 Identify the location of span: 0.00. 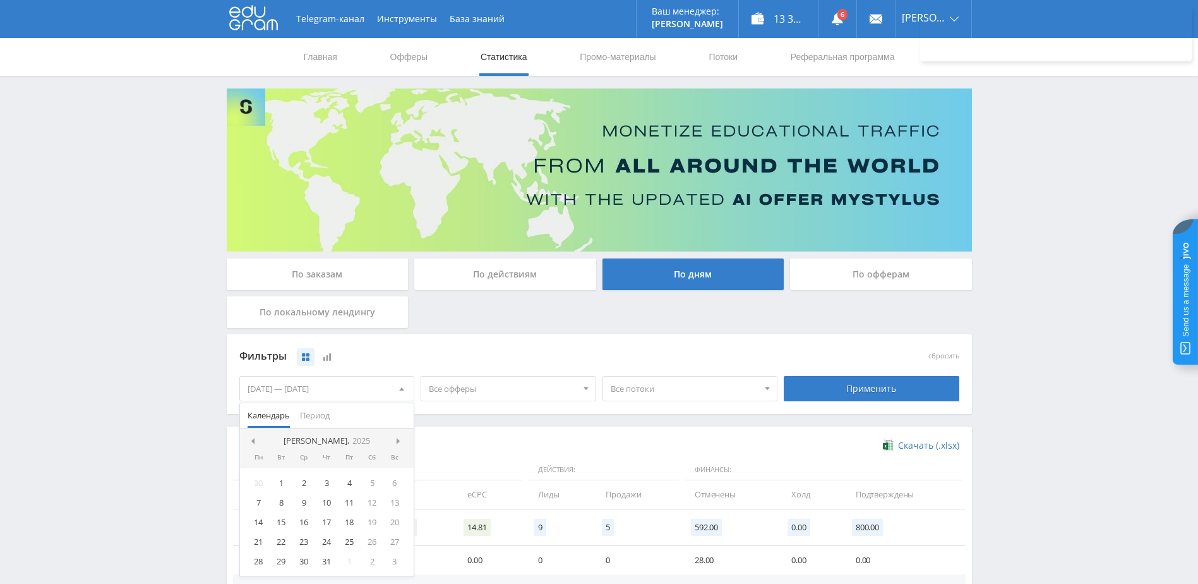
(798, 527).